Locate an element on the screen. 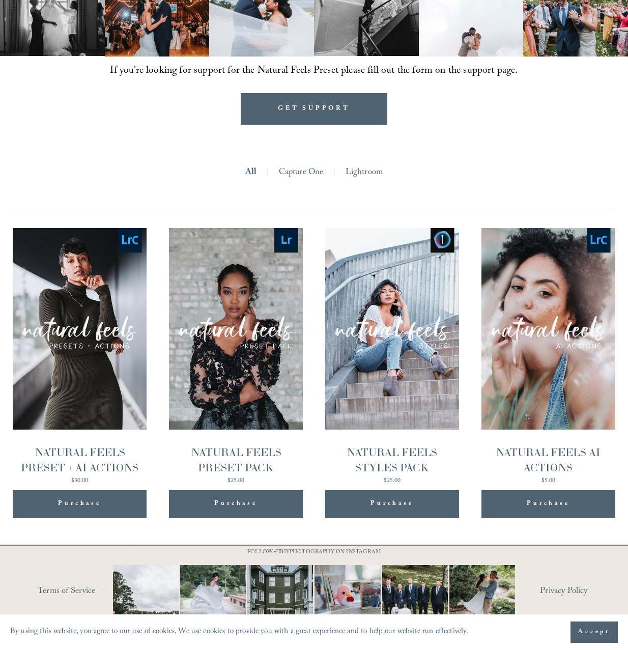  div: $5.00 is located at coordinates (549, 481).